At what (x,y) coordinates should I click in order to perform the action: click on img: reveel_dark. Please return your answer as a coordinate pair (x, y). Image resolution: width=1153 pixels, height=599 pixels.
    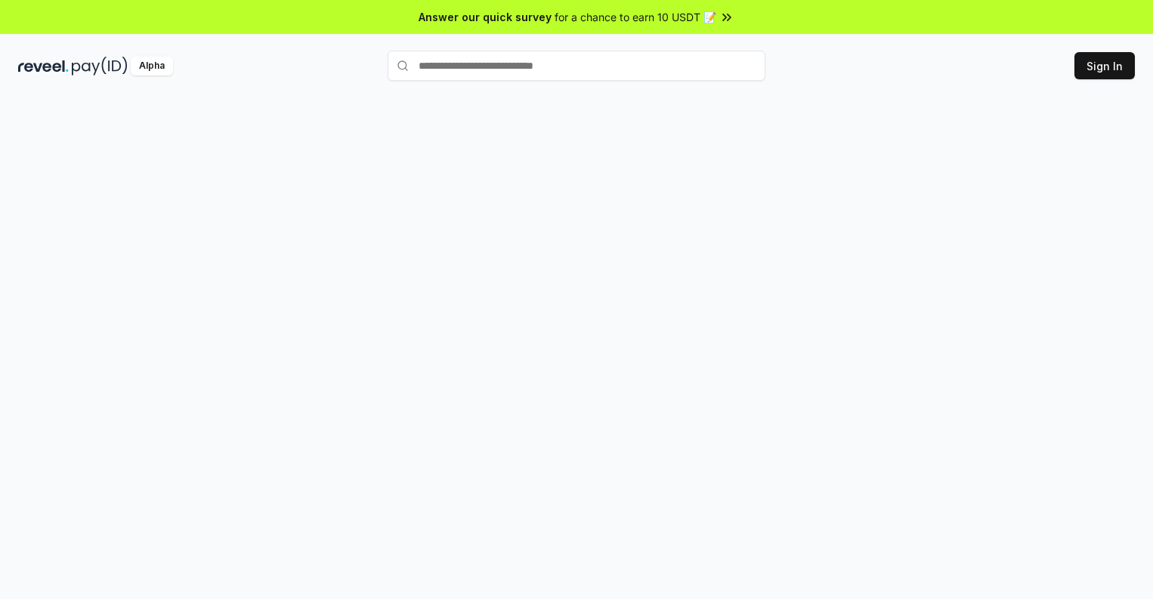
    Looking at the image, I should click on (43, 66).